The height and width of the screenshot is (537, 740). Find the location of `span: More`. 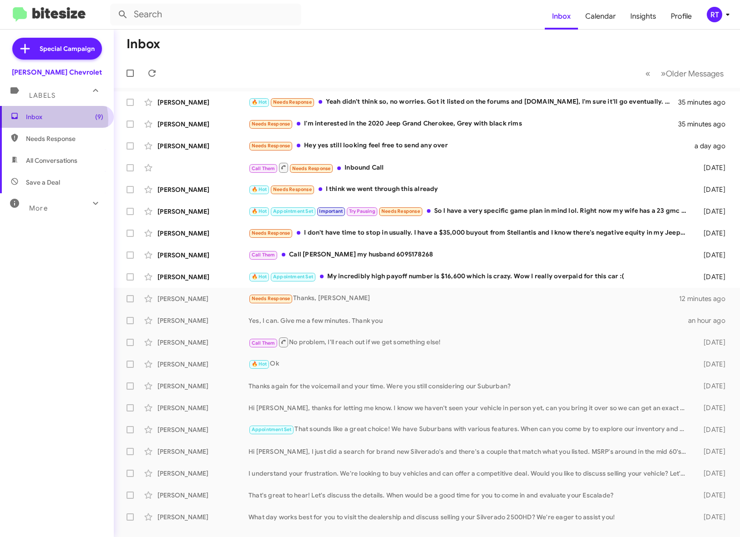

span: More is located at coordinates (38, 208).